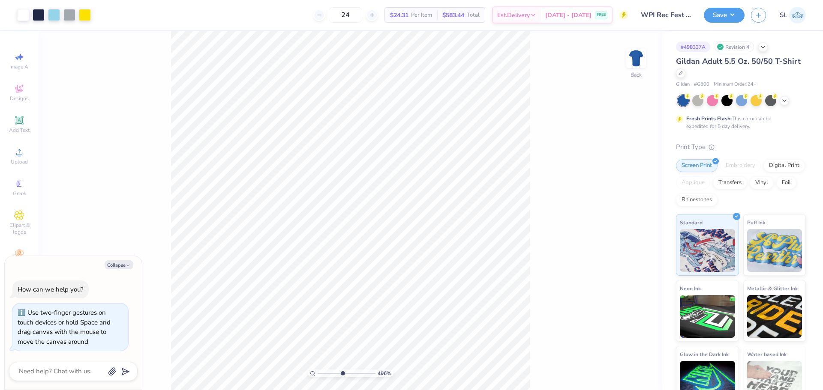 The width and height of the screenshot is (823, 390). What do you see at coordinates (756, 222) in the screenshot?
I see `span: Puff Ink` at bounding box center [756, 222].